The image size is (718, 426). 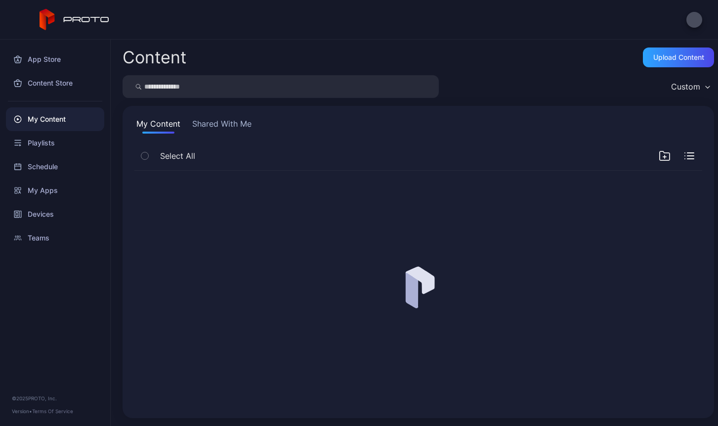 What do you see at coordinates (55, 143) in the screenshot?
I see `a: Playlists` at bounding box center [55, 143].